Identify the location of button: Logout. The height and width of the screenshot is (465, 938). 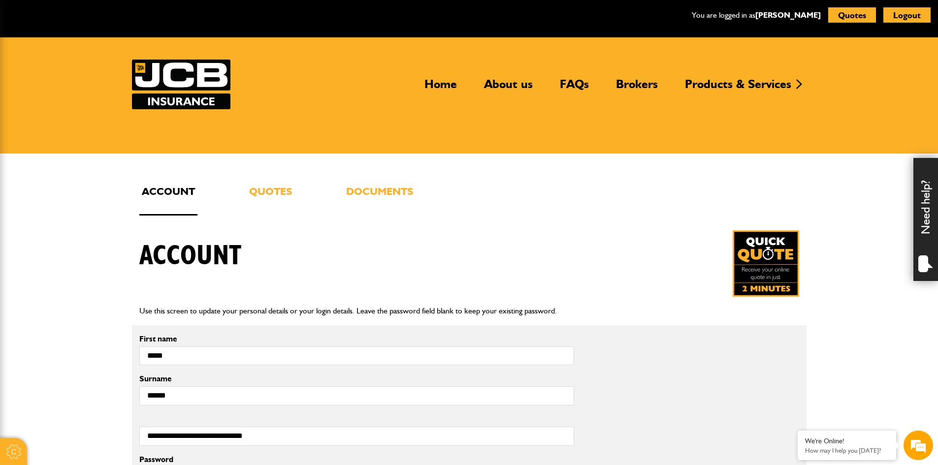
(907, 15).